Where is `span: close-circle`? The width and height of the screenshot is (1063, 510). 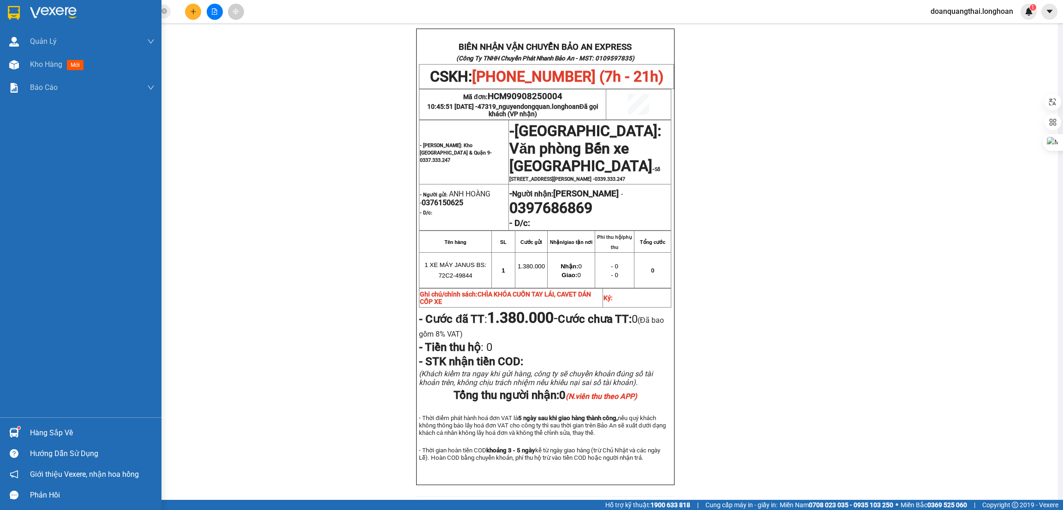 span: close-circle is located at coordinates (164, 11).